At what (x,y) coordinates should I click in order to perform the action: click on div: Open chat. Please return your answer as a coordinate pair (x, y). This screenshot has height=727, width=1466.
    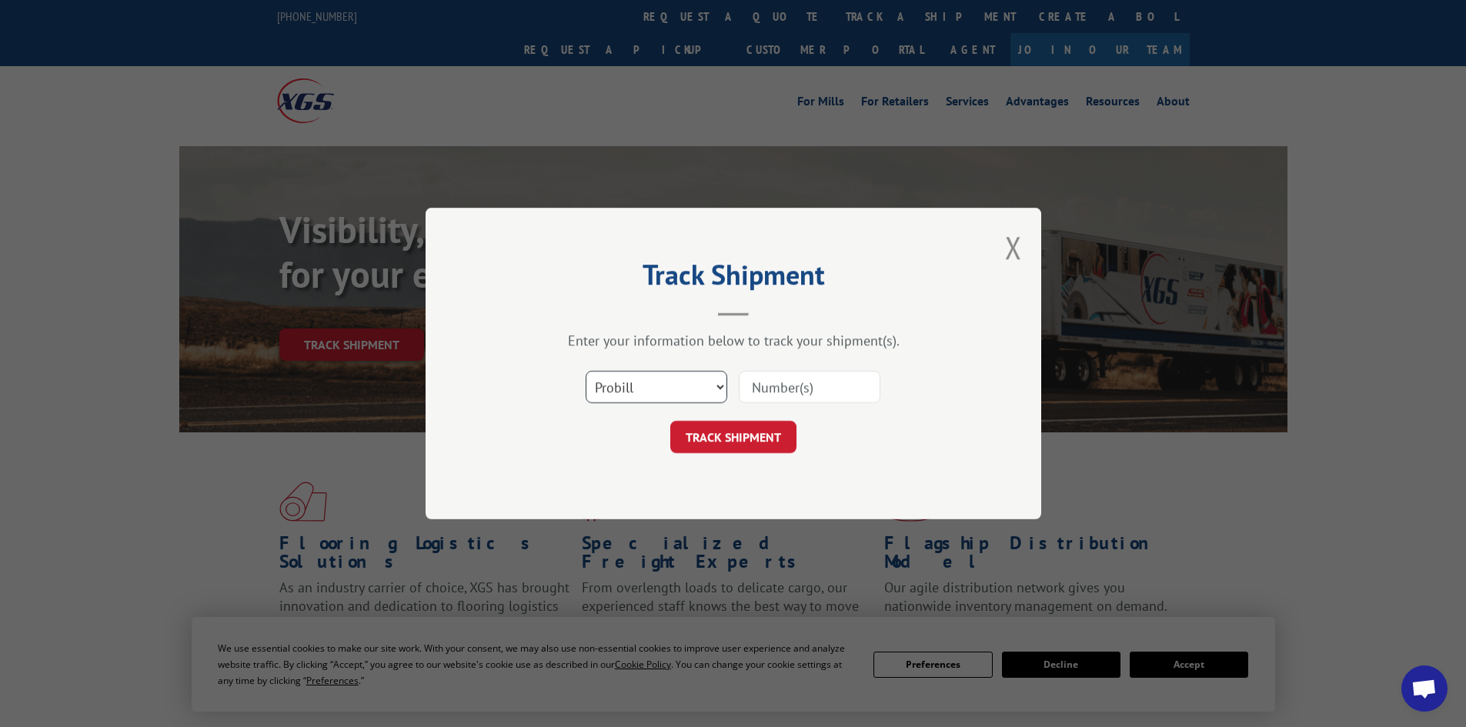
    Looking at the image, I should click on (1425, 689).